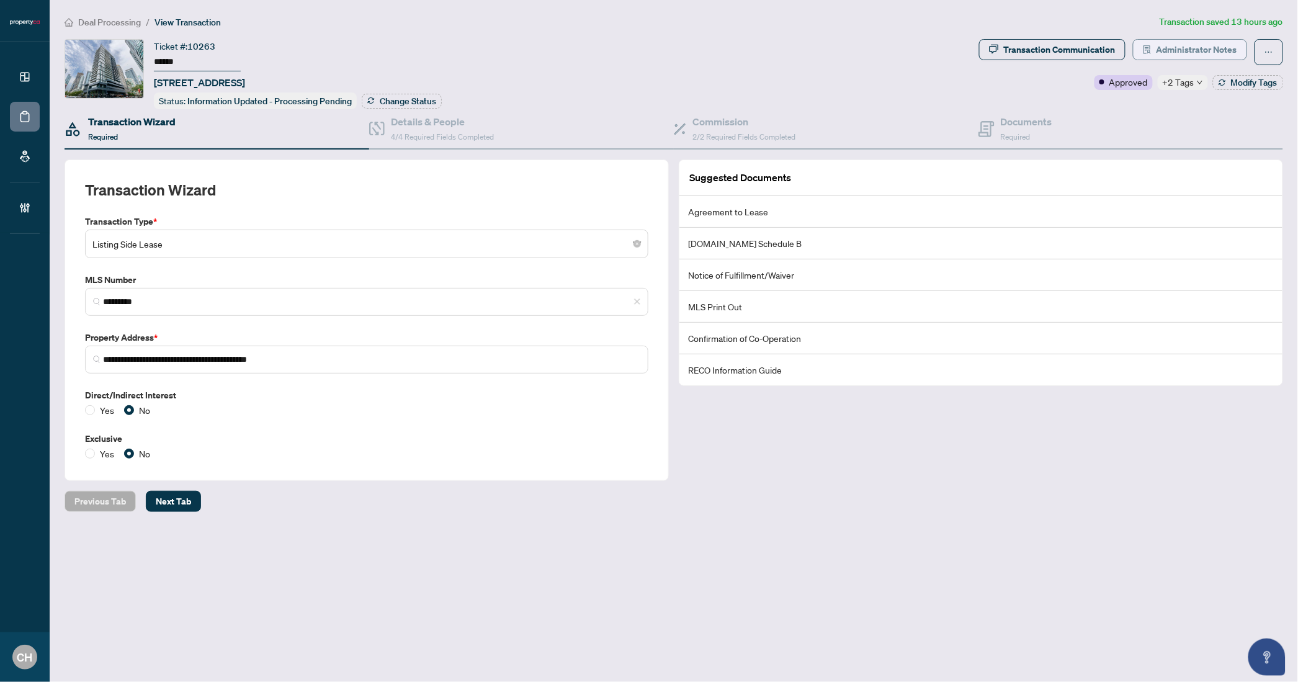 The height and width of the screenshot is (682, 1298). Describe the element at coordinates (1197, 50) in the screenshot. I see `span: Administrator Notes` at that location.